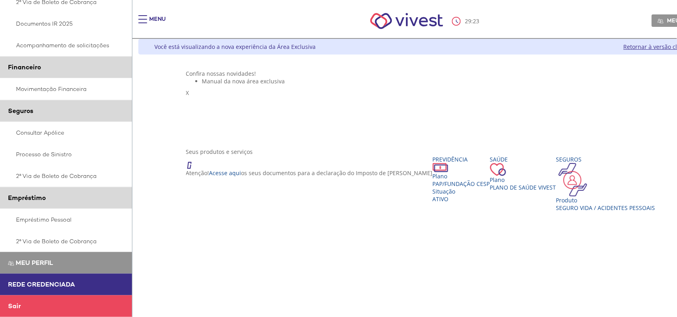  I want to click on a: Seguros Produto Seguro Vida / Acidentes Pessoais, so click(605, 184).